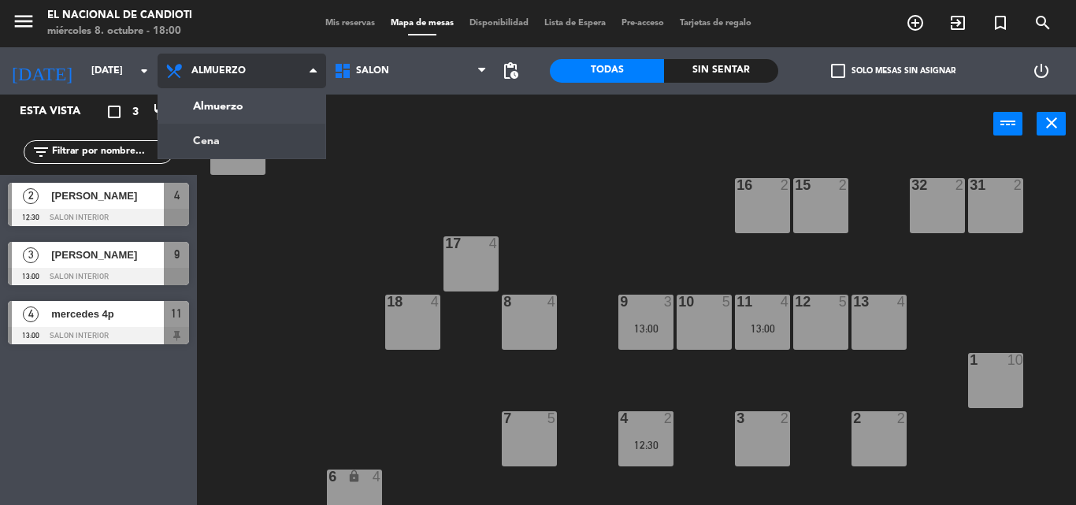 The width and height of the screenshot is (1076, 505). Describe the element at coordinates (795, 185) in the screenshot. I see `div: 15` at that location.